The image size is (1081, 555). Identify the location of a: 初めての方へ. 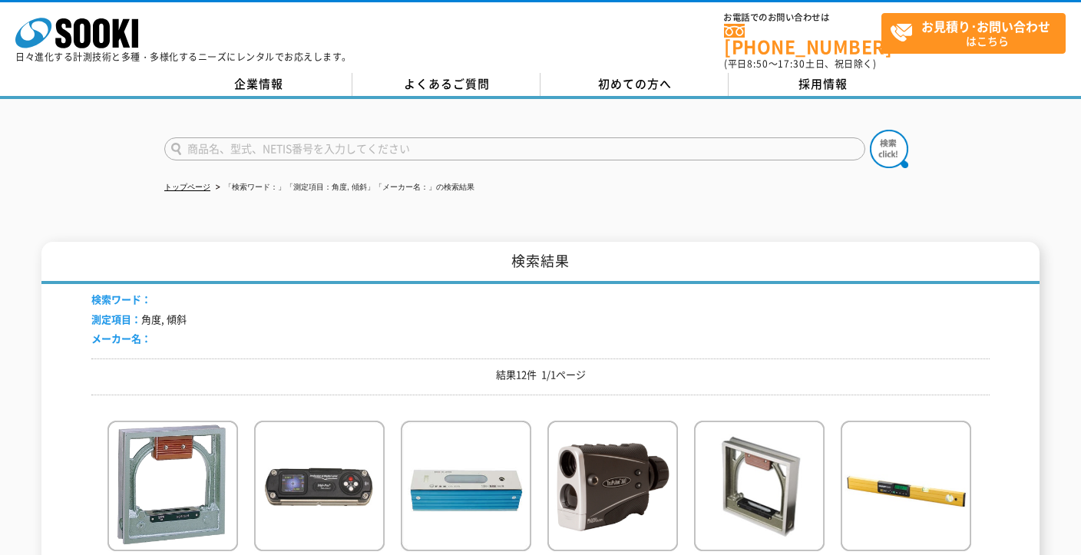
(634, 84).